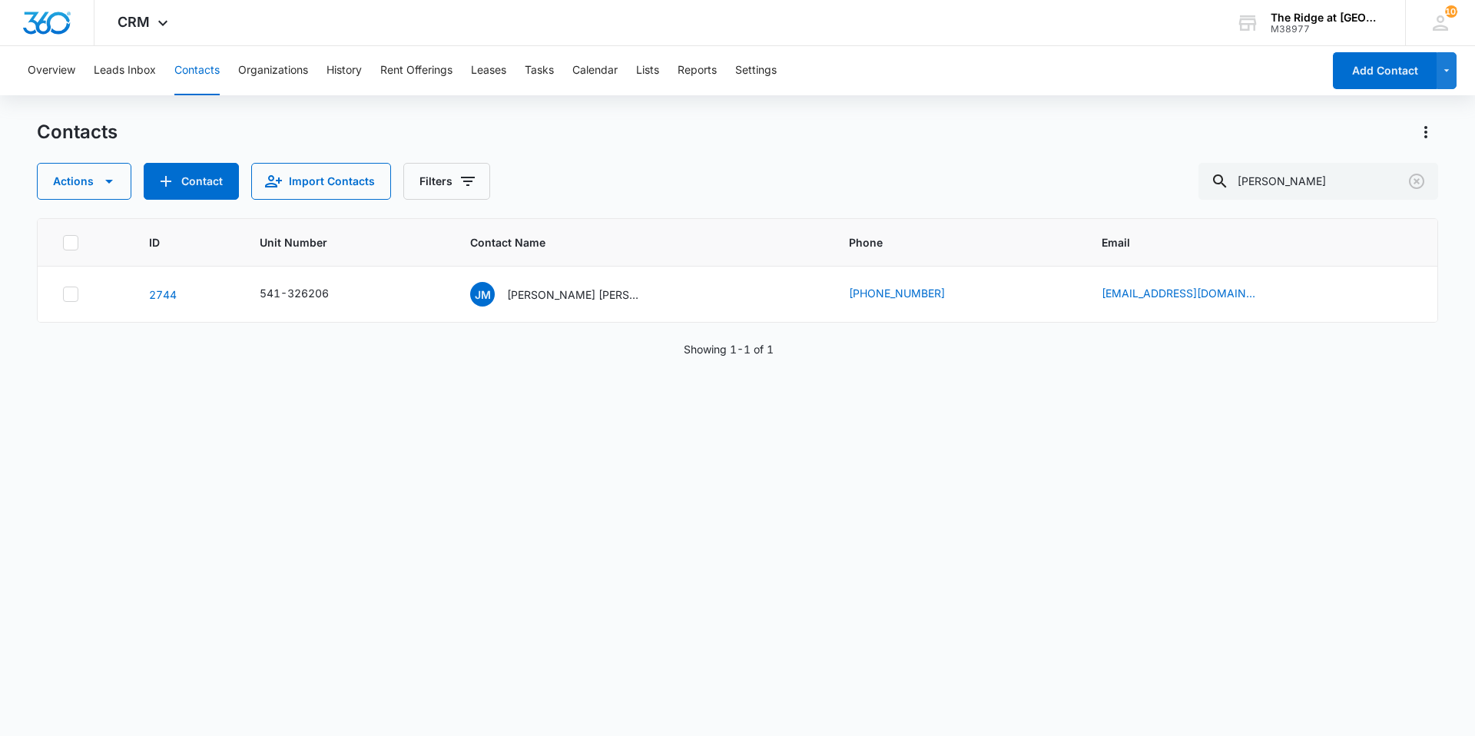  What do you see at coordinates (273, 71) in the screenshot?
I see `button: Organizations` at bounding box center [273, 71].